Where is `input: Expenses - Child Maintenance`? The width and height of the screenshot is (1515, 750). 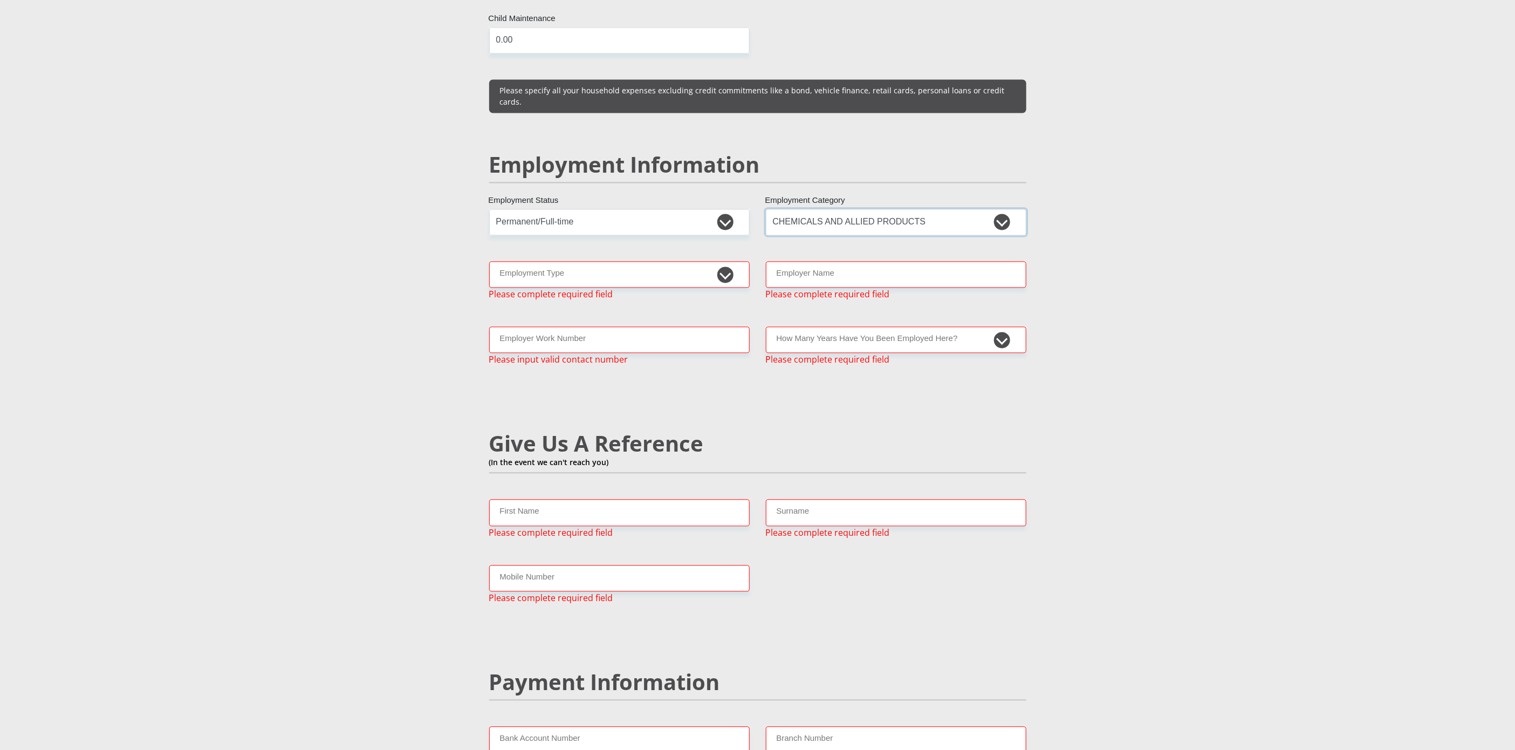
input: Expenses - Child Maintenance is located at coordinates (619, 40).